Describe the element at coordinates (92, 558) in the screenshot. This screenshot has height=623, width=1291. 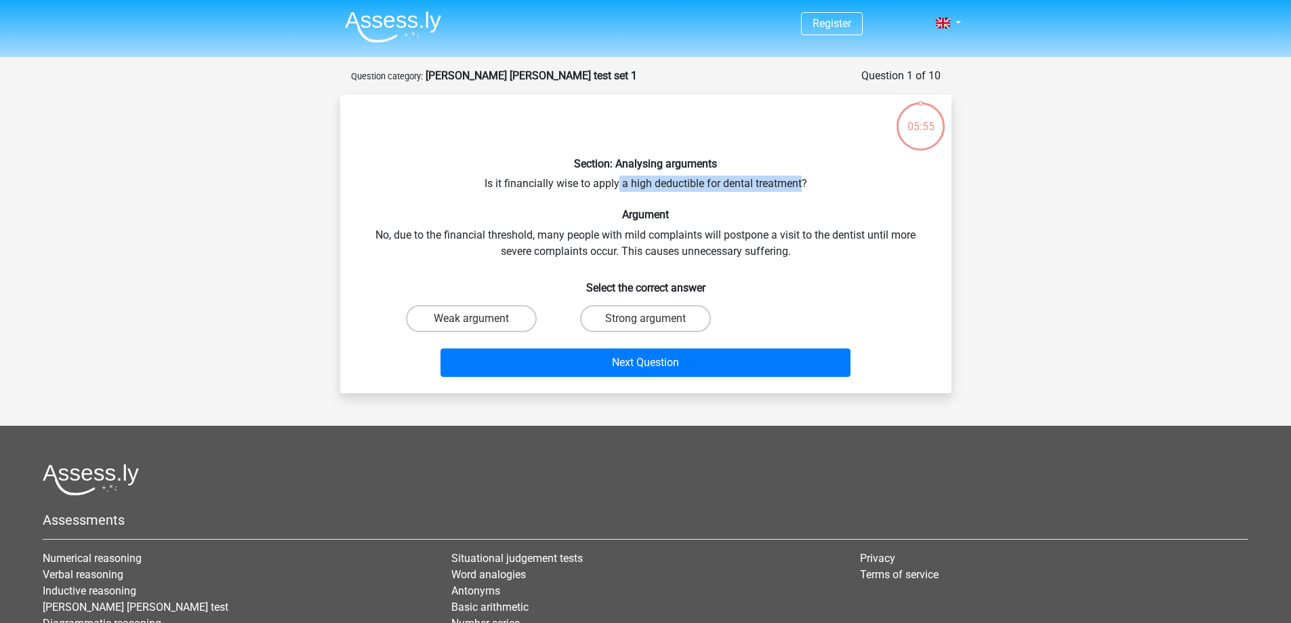
I see `a: Numerical reasoning` at that location.